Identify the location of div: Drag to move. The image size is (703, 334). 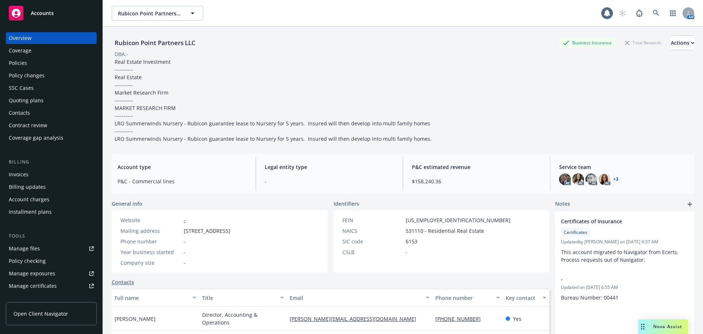
(643, 326).